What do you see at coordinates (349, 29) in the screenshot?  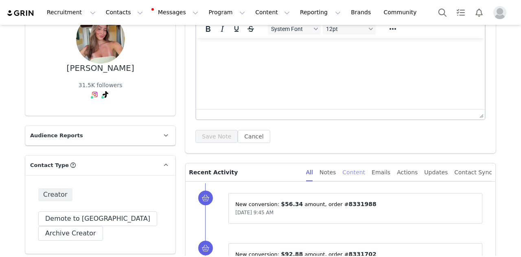 I see `button: Font sizes` at bounding box center [349, 29].